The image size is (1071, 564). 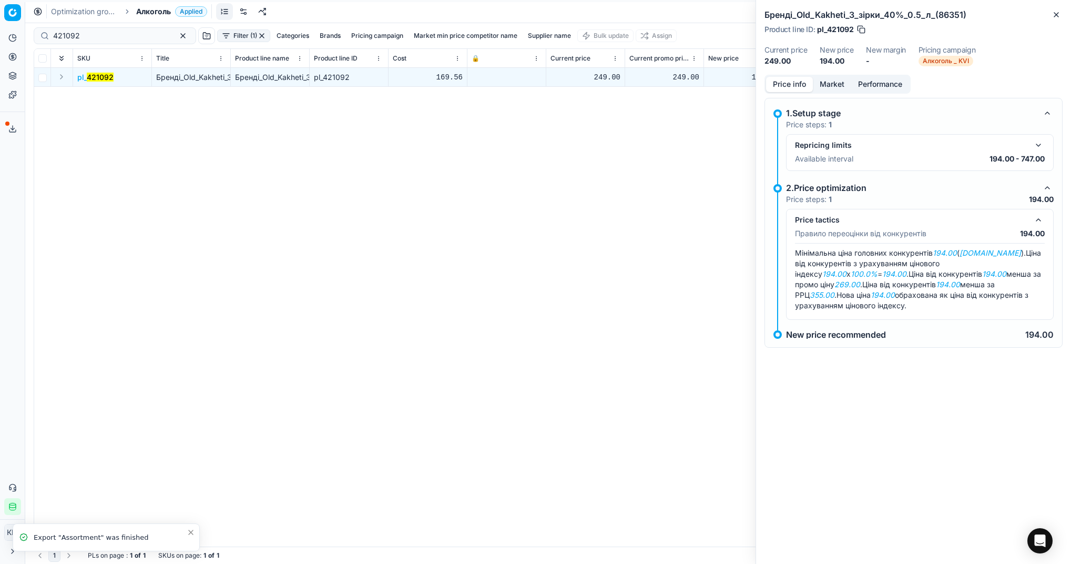 I want to click on em: 355.00, so click(x=822, y=295).